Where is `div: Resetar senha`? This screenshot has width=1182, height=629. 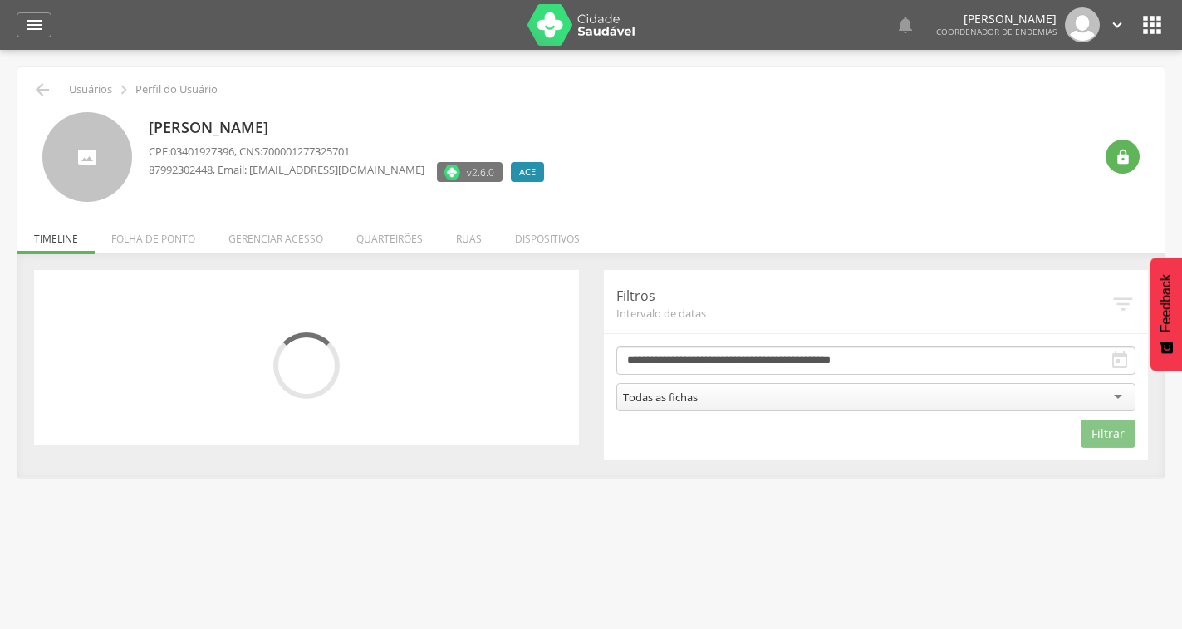
div: Resetar senha is located at coordinates (1122, 156).